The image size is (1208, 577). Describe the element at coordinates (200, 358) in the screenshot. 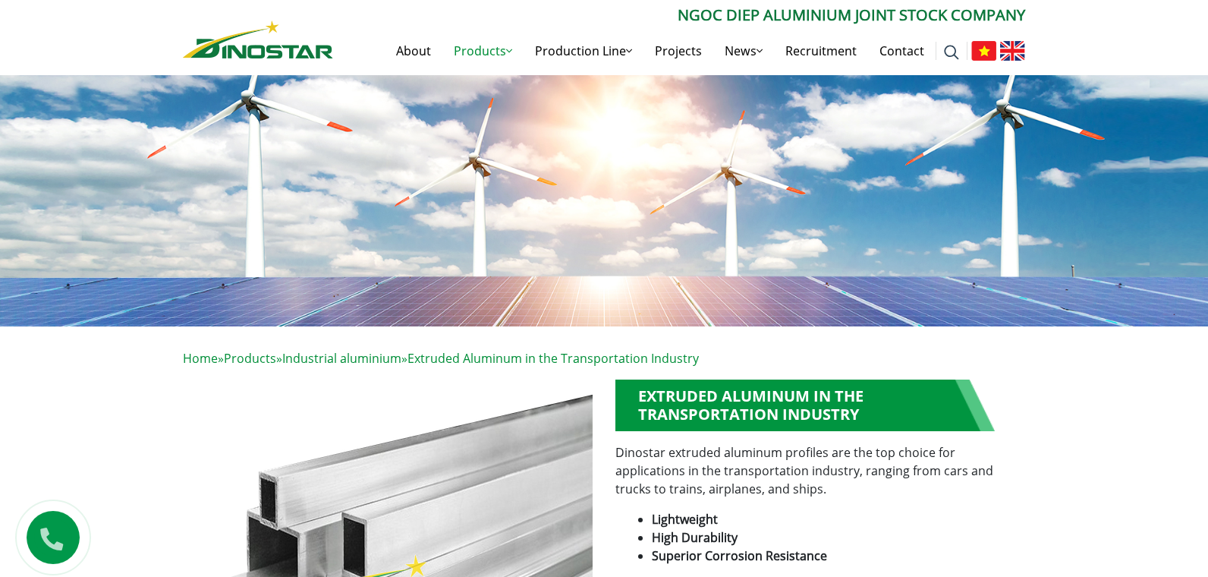

I see `a: Home` at that location.